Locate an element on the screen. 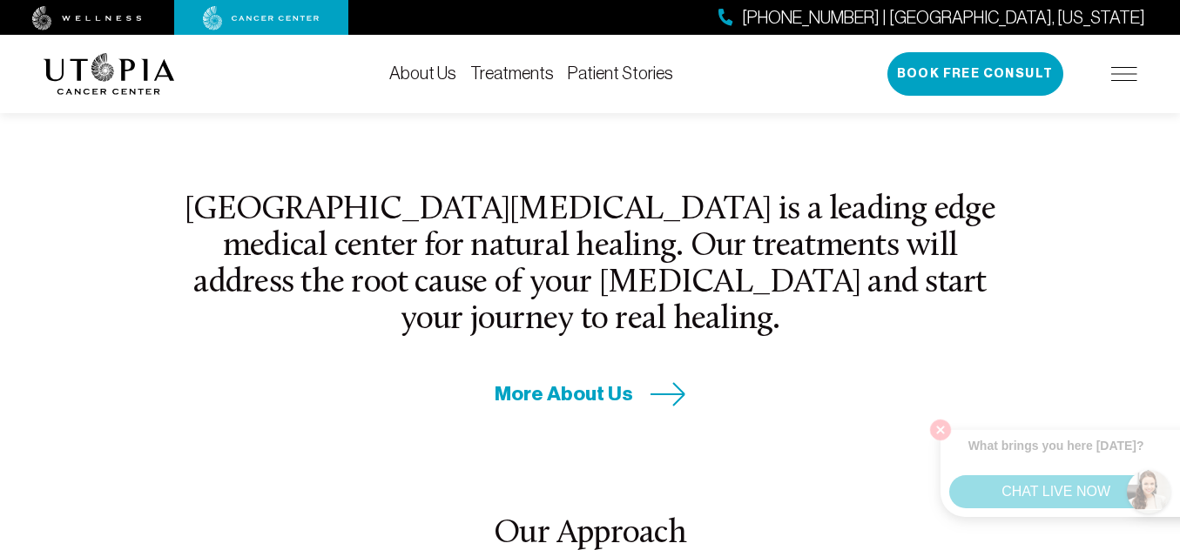 The height and width of the screenshot is (550, 1180). a: About Us is located at coordinates (422, 73).